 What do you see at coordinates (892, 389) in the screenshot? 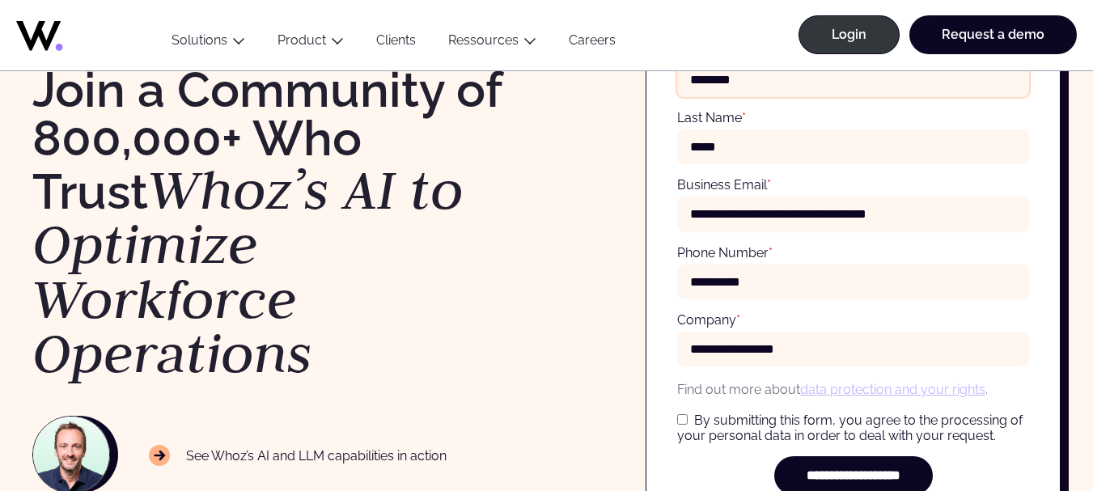
I see `a: data protection and your rights` at bounding box center [892, 389].